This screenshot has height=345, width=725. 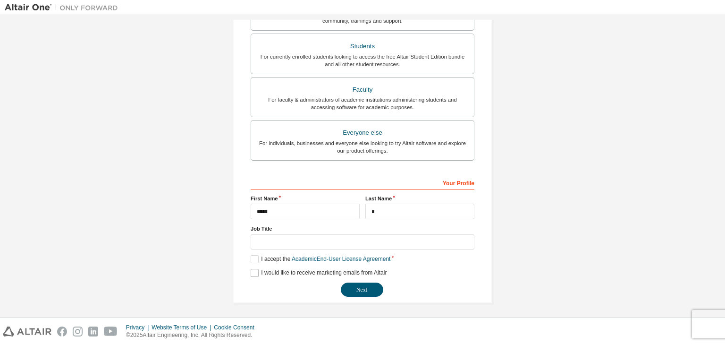 What do you see at coordinates (363, 147) in the screenshot?
I see `div: For individuals, businesses and everyone else looking to try Altair software and explore our prod...` at bounding box center [363, 147].